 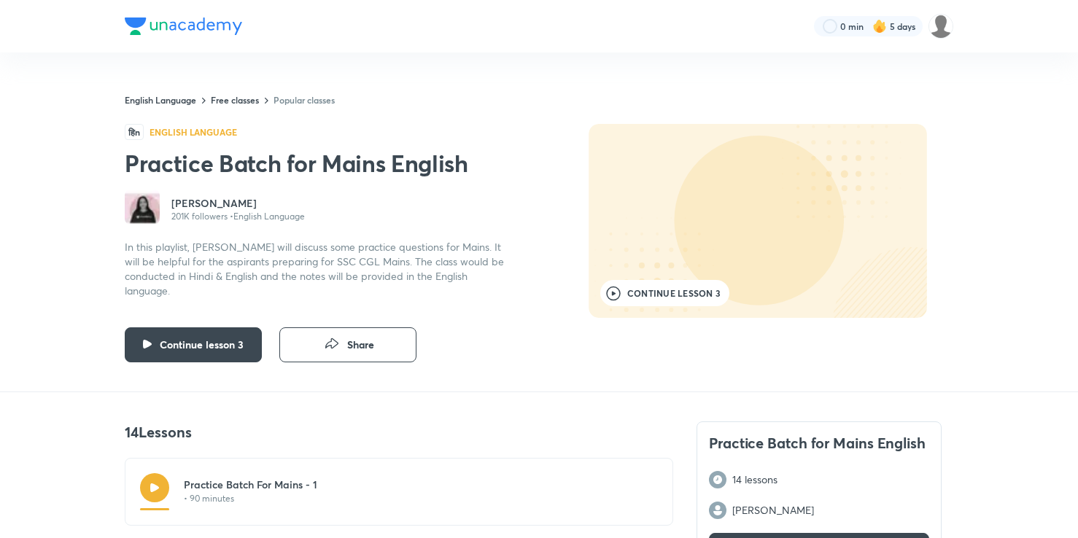 What do you see at coordinates (941, 26) in the screenshot?
I see `img: Shane Watson` at bounding box center [941, 26].